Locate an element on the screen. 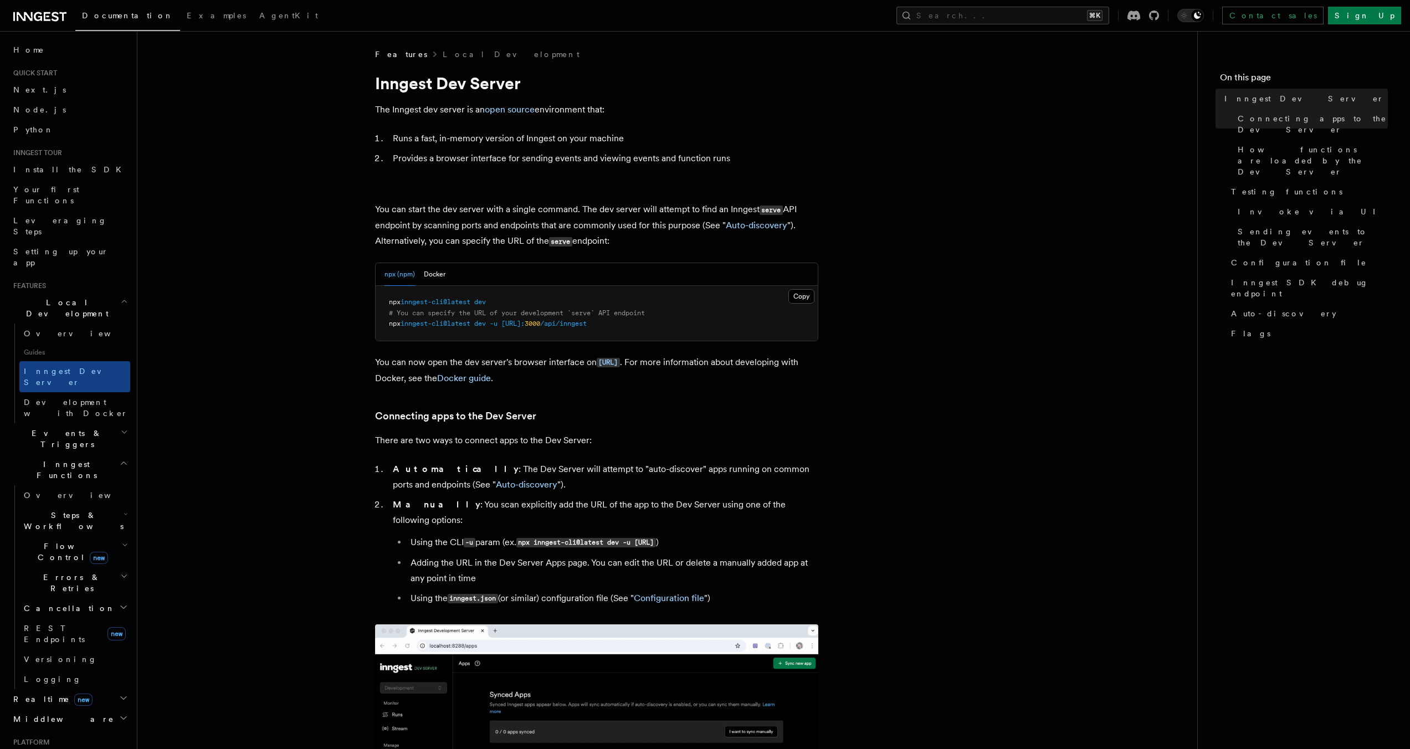 This screenshot has width=1410, height=749. span: -u is located at coordinates (494, 625).